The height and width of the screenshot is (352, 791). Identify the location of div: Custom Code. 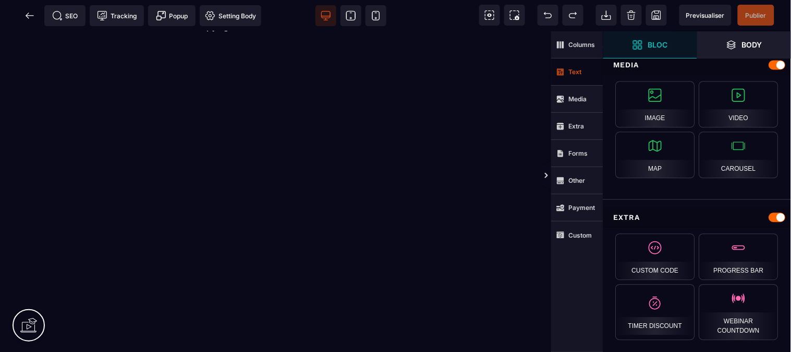
(656, 256).